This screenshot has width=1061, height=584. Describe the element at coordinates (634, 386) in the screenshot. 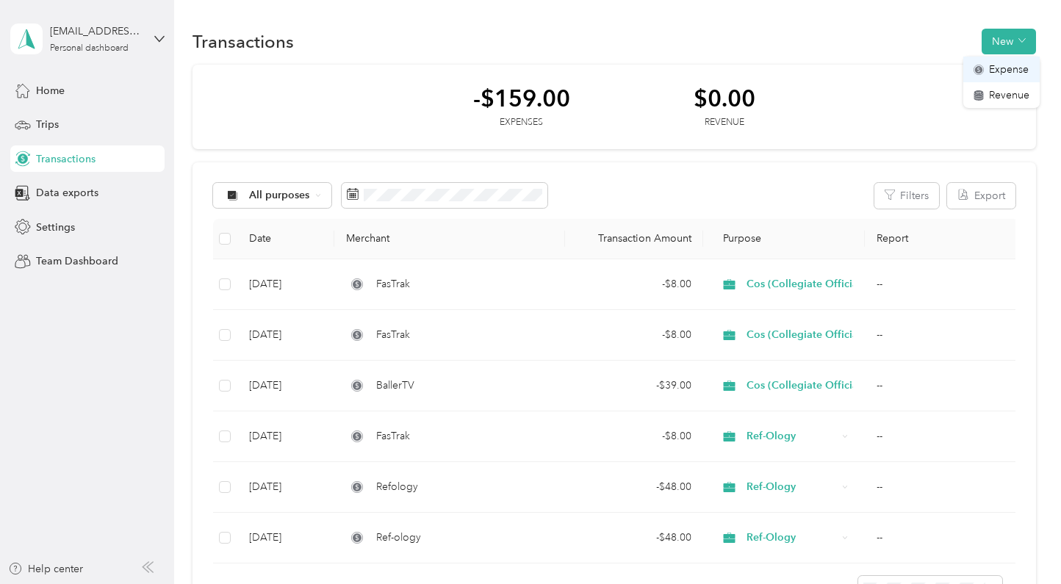

I see `div: - $39.00` at that location.